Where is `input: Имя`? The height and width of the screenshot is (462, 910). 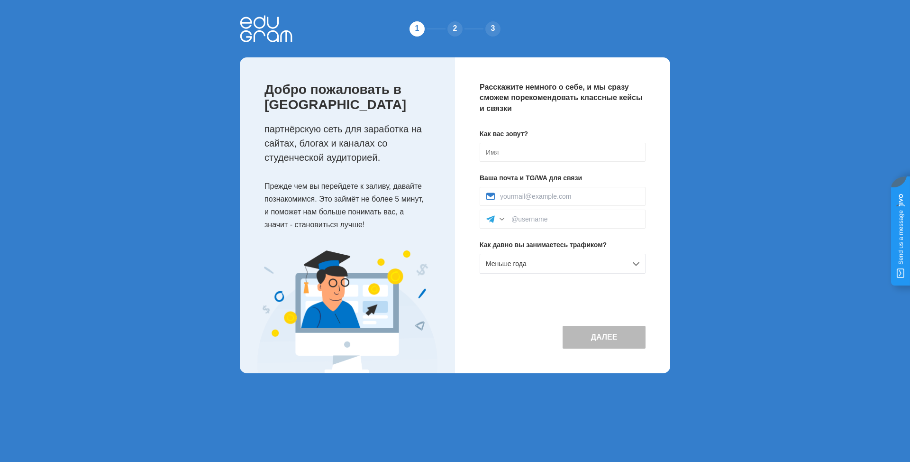
input: Имя is located at coordinates (563, 152).